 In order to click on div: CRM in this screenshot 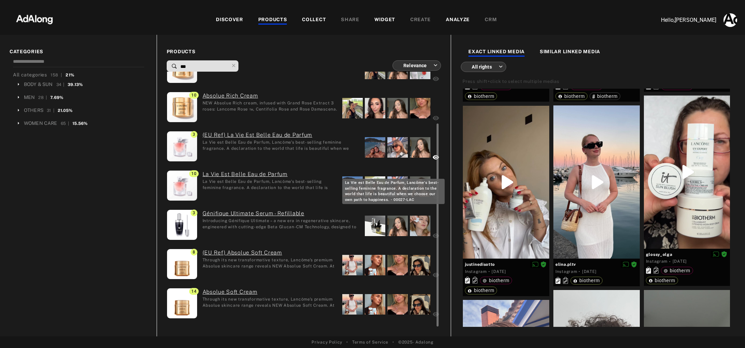, I will do `click(490, 20)`.